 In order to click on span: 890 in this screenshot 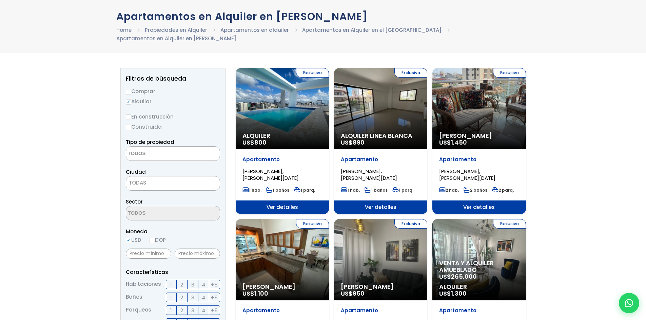, I will do `click(358, 142)`.